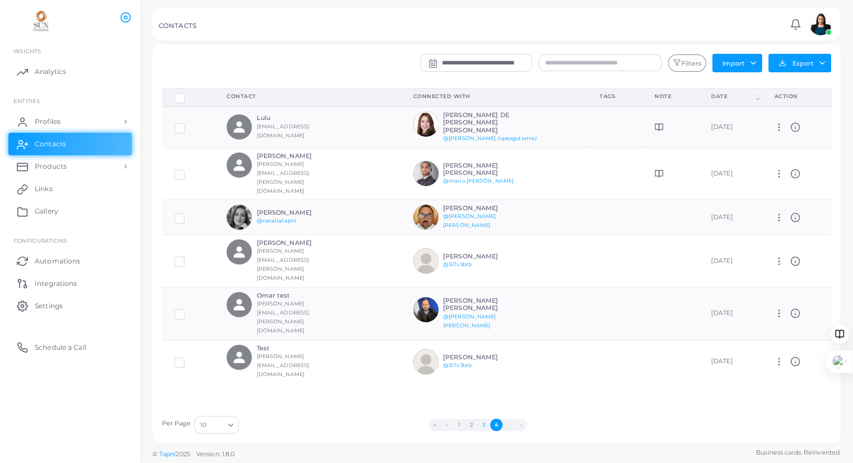 The image size is (853, 463). Describe the element at coordinates (44, 189) in the screenshot. I see `span: Links` at that location.